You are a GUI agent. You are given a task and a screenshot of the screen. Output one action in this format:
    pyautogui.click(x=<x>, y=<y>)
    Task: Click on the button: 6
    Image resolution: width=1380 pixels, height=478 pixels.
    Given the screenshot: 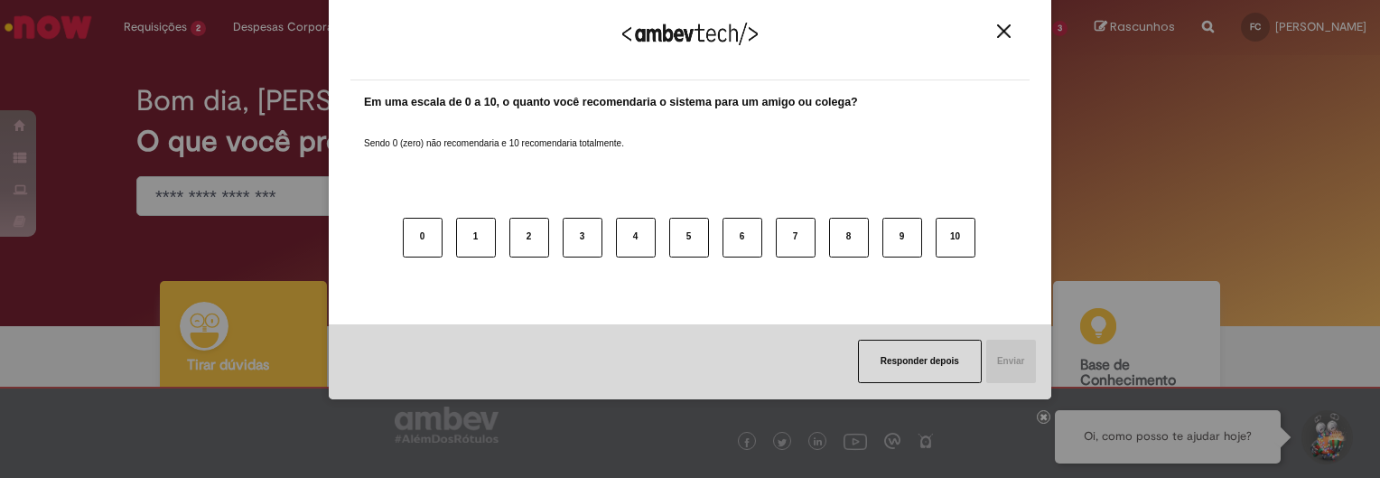 What is the action you would take?
    pyautogui.click(x=742, y=237)
    